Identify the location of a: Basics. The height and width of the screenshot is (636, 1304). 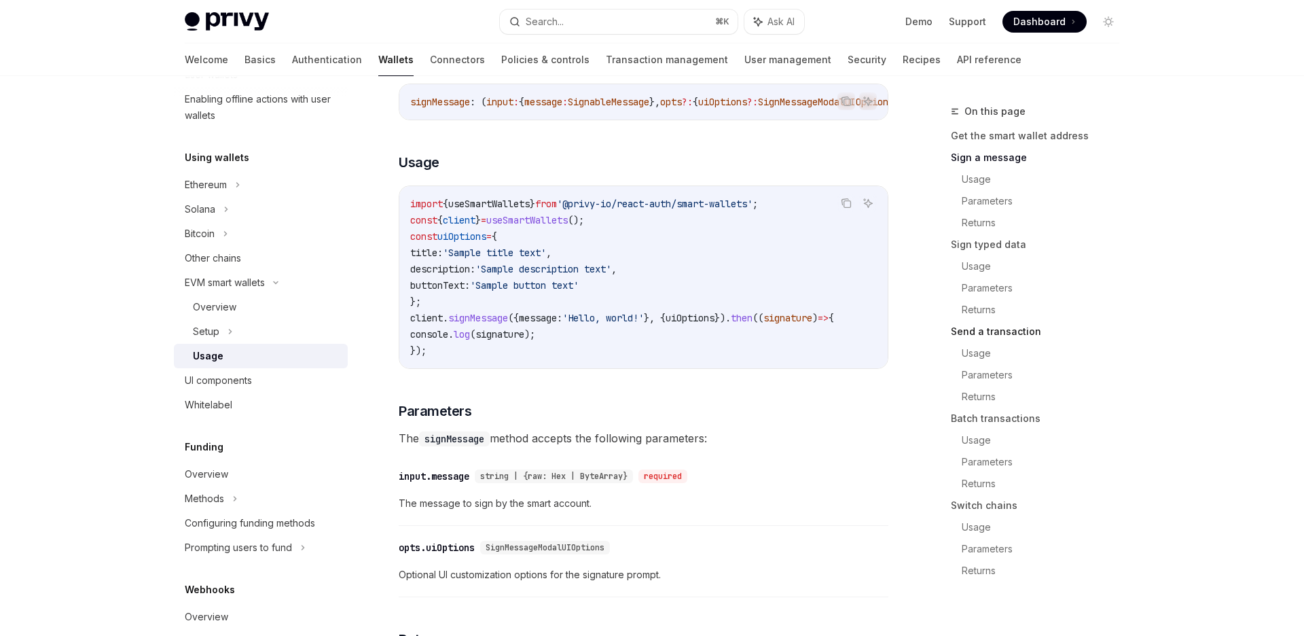
(260, 60).